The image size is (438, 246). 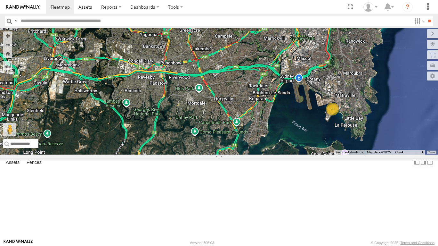 What do you see at coordinates (8, 53) in the screenshot?
I see `button: Zoom Home` at bounding box center [8, 53].